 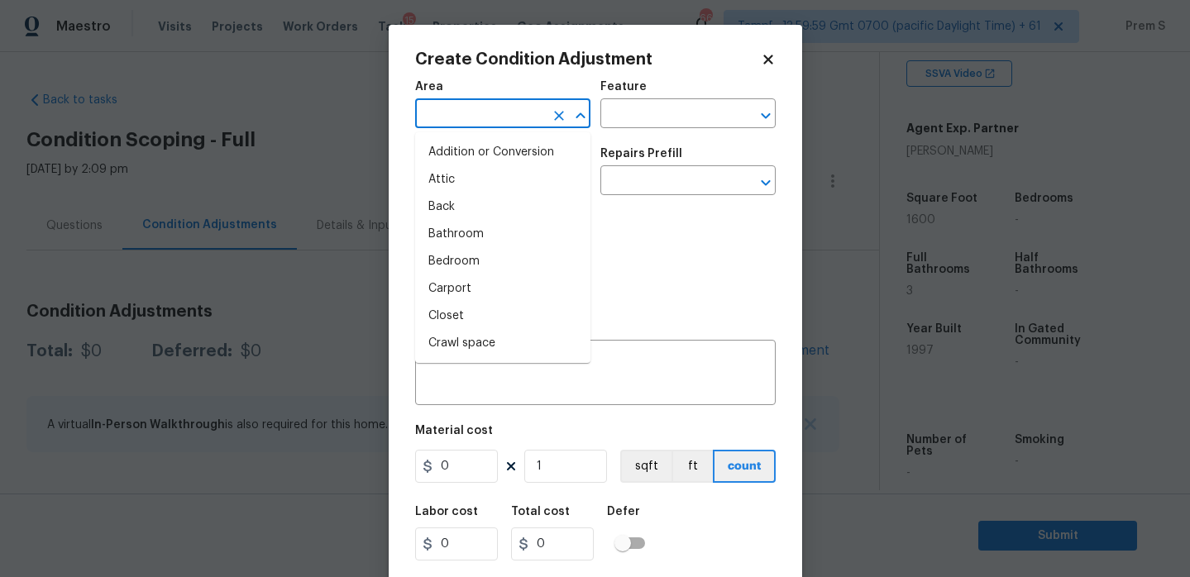 What do you see at coordinates (588, 60) in the screenshot?
I see `h2: Create Condition Adjustment` at bounding box center [588, 60].